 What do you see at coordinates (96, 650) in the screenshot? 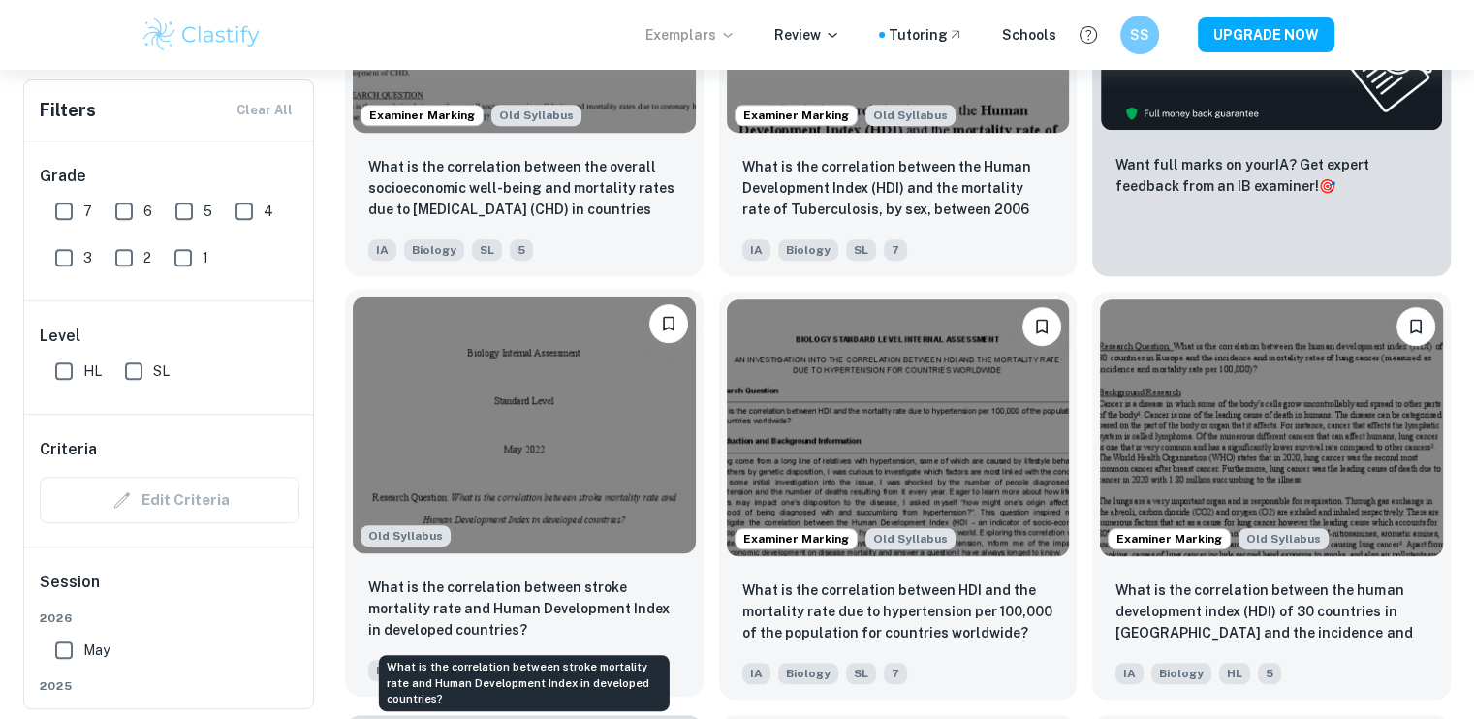
I see `span: May` at bounding box center [96, 650].